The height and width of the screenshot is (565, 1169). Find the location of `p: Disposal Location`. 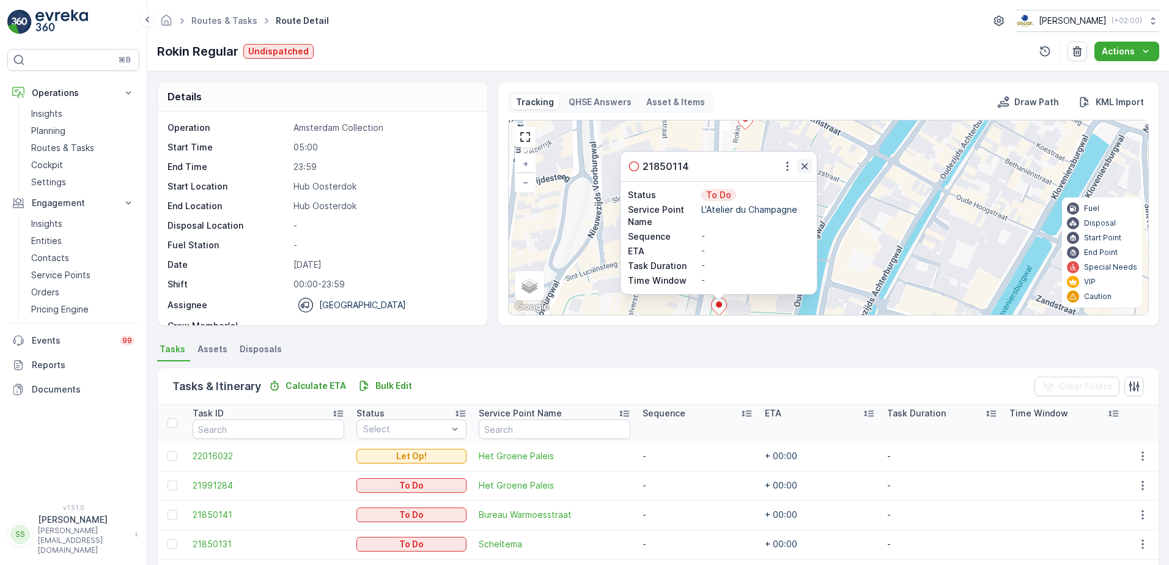

p: Disposal Location is located at coordinates (228, 226).